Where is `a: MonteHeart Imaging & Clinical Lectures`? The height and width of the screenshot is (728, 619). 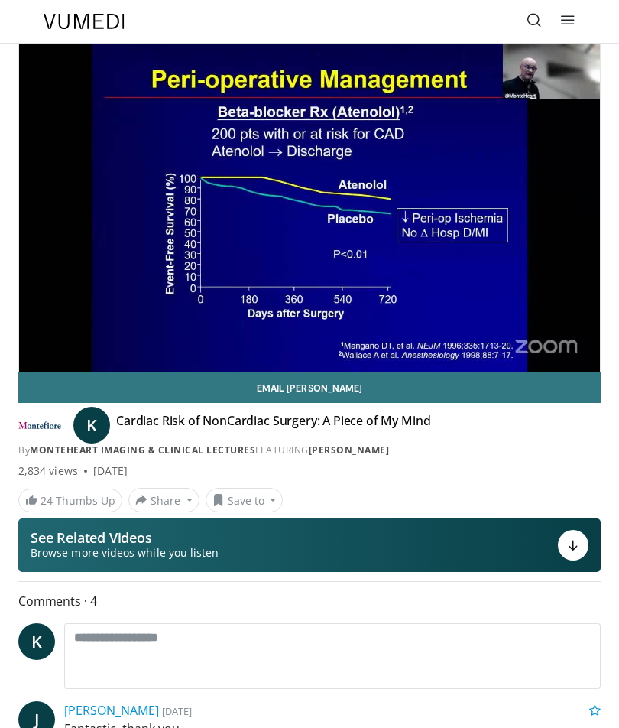
a: MonteHeart Imaging & Clinical Lectures is located at coordinates (142, 449).